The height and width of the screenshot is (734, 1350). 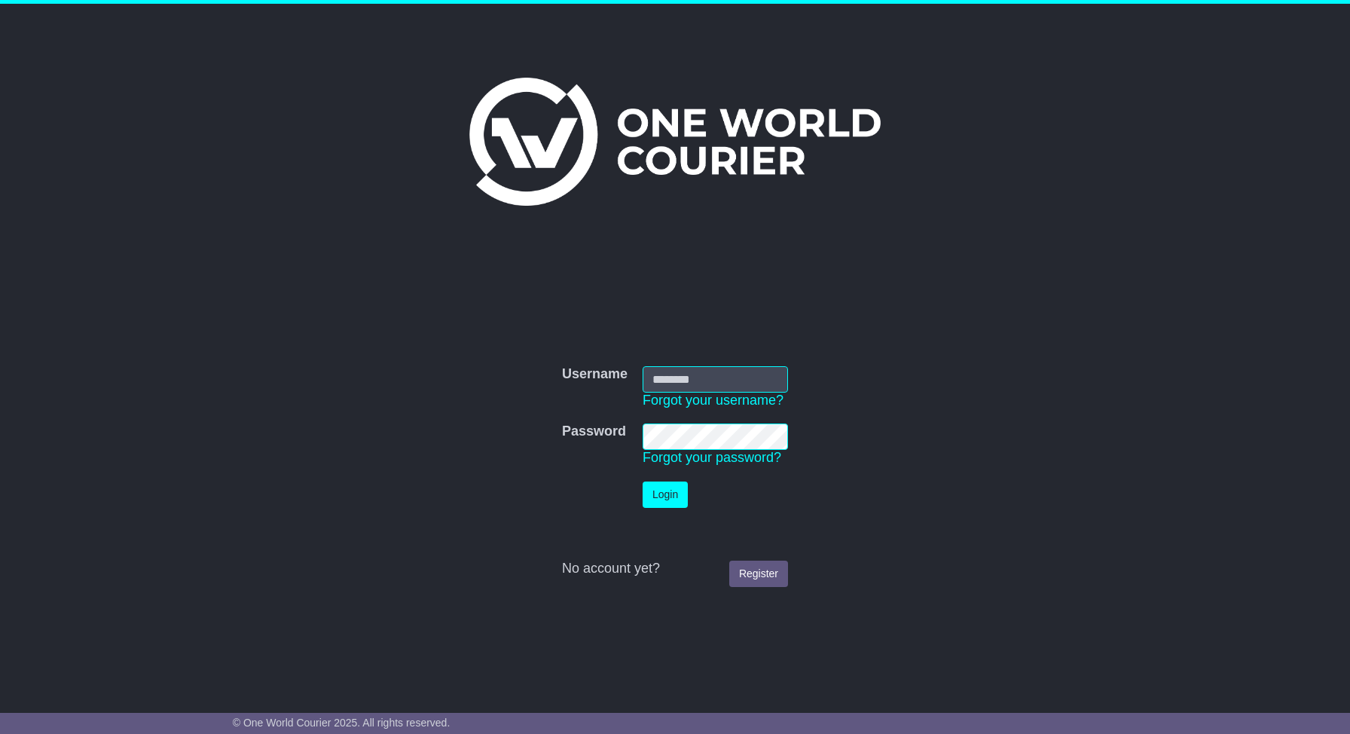 I want to click on div: No account yet?, so click(x=675, y=569).